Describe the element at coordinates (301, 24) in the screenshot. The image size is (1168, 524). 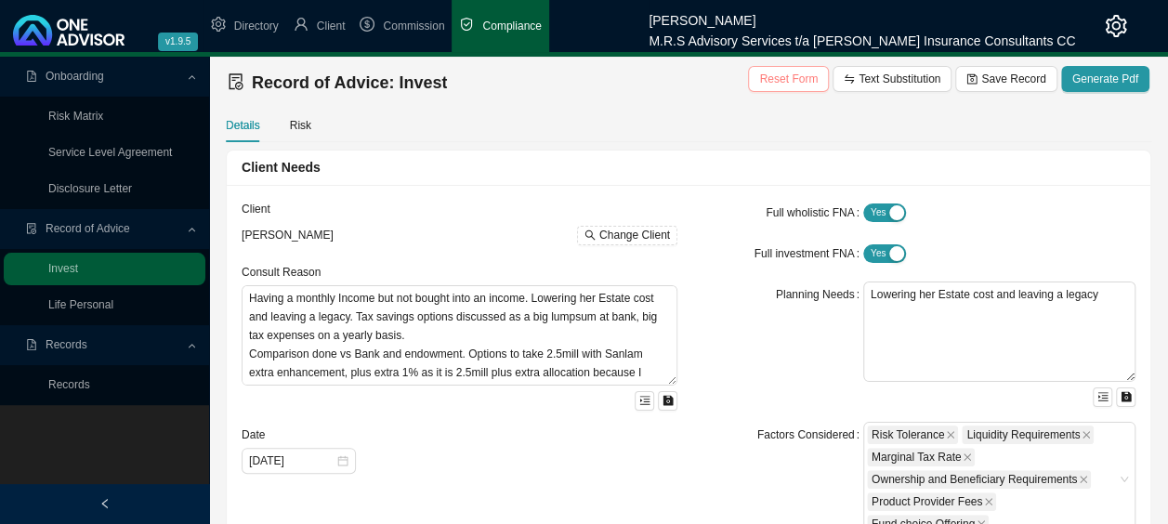
I see `span: user` at that location.